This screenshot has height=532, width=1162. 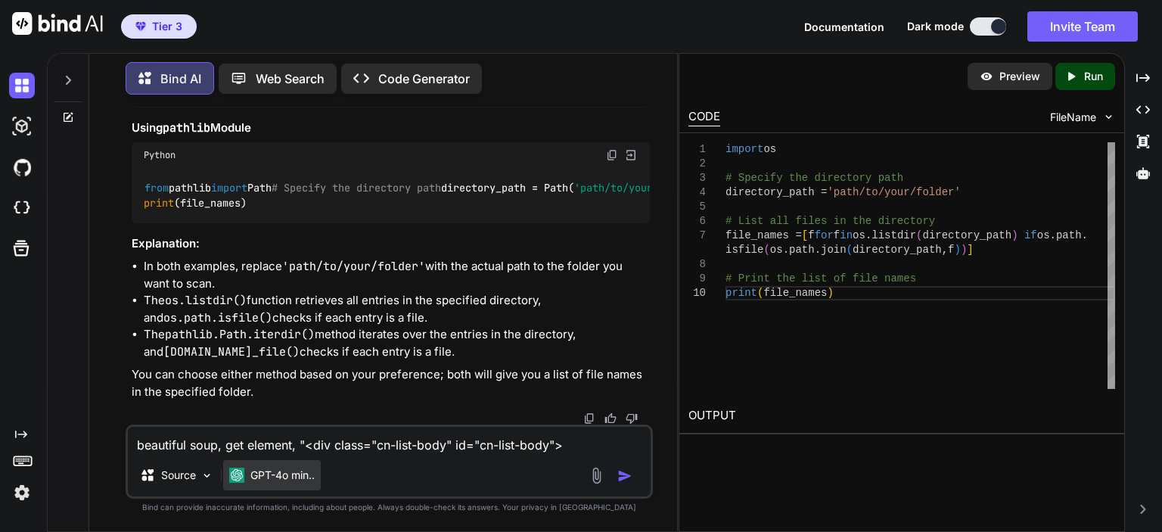 I want to click on img: darkAi-studio, so click(x=22, y=126).